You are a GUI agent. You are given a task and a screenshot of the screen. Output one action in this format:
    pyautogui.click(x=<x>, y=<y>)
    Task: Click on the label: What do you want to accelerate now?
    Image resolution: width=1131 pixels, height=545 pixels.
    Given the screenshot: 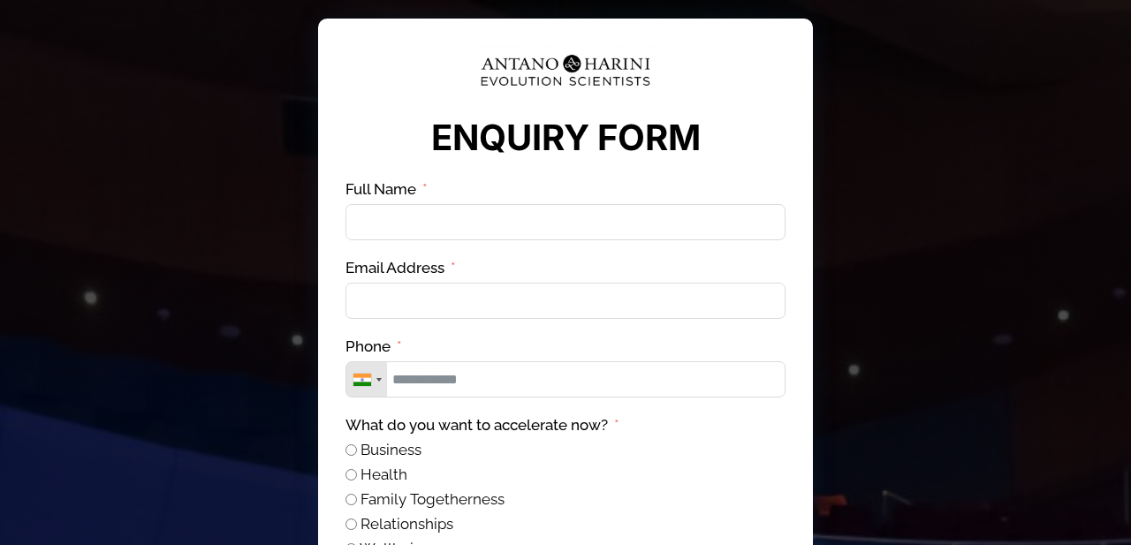 What is the action you would take?
    pyautogui.click(x=482, y=425)
    